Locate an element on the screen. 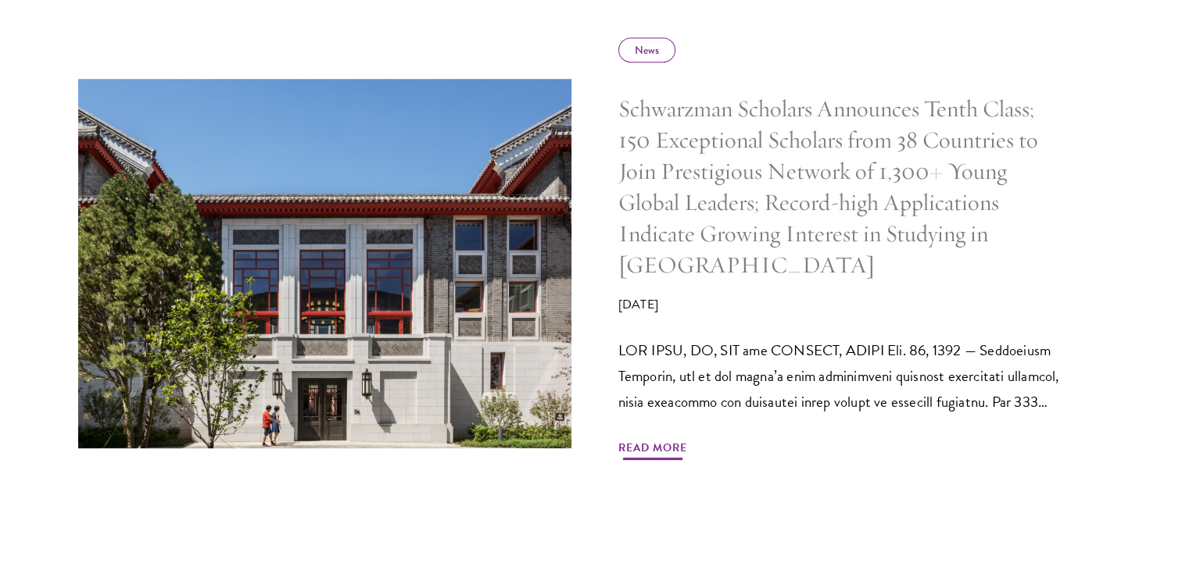  h5: Schwarzman Scholars Announces Tenth Class; 150 Exceptional Scholars from 38 Countries to Join Pre... is located at coordinates (841, 187).